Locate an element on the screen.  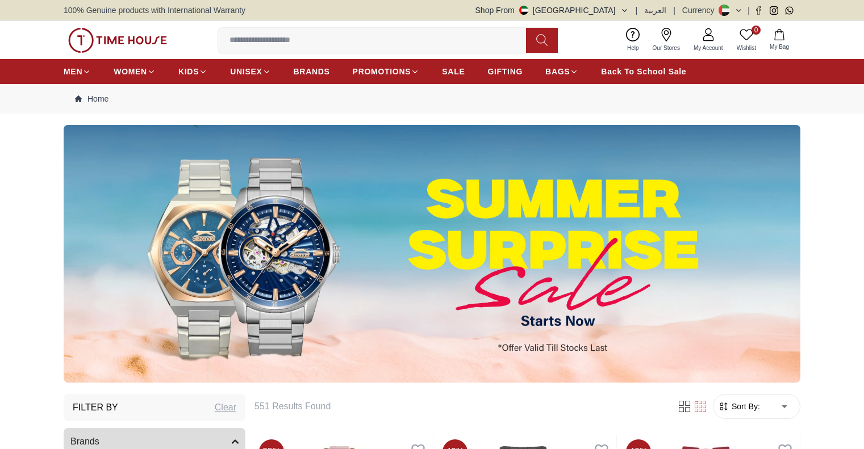
span: PROMOTIONS is located at coordinates (382, 72).